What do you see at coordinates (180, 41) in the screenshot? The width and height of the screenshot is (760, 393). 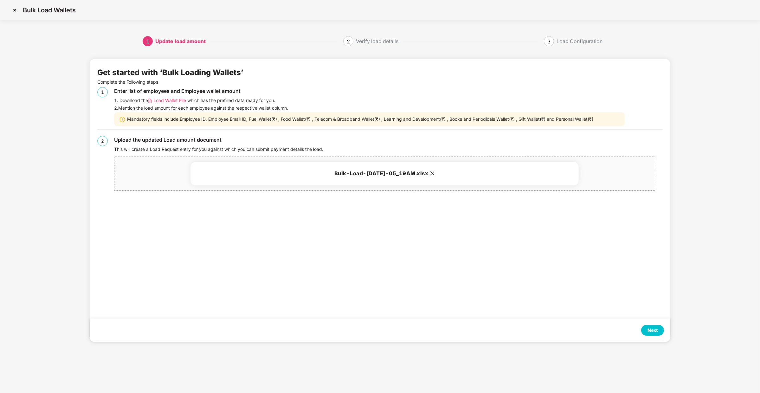 I see `div: Update load amount` at bounding box center [180, 41].